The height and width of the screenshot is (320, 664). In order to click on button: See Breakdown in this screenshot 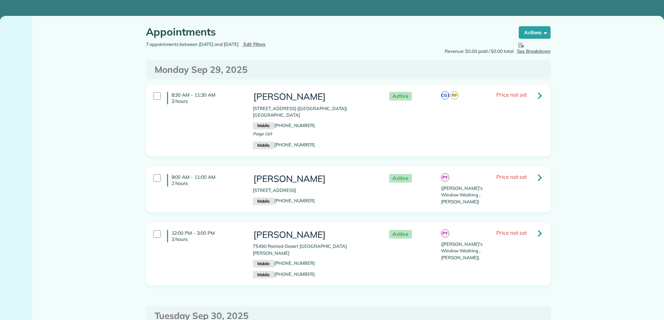, I will do `click(533, 48)`.